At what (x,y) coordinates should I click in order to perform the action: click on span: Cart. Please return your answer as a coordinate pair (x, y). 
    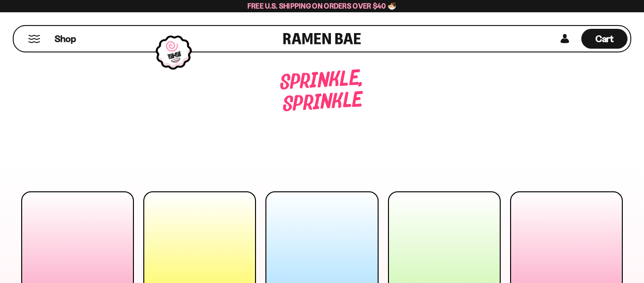
    Looking at the image, I should click on (605, 39).